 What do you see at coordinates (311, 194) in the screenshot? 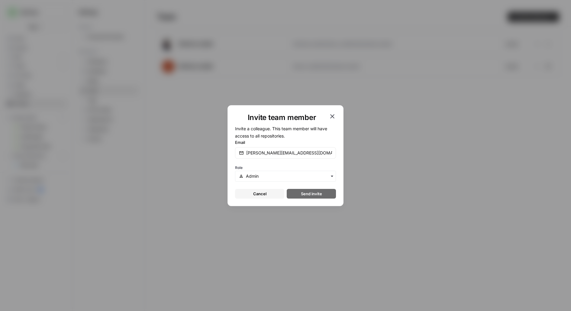
I see `span: Send invite` at bounding box center [311, 194].